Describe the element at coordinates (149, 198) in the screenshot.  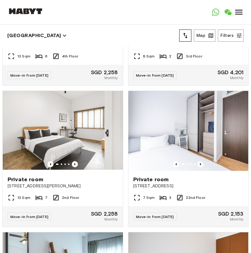
I see `span: 7 Sqm` at that location.